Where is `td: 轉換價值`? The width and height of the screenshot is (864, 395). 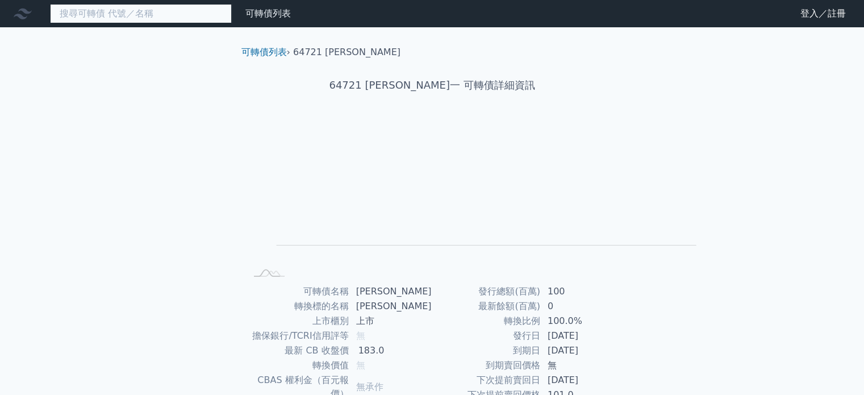 td: 轉換價值 is located at coordinates (298, 365).